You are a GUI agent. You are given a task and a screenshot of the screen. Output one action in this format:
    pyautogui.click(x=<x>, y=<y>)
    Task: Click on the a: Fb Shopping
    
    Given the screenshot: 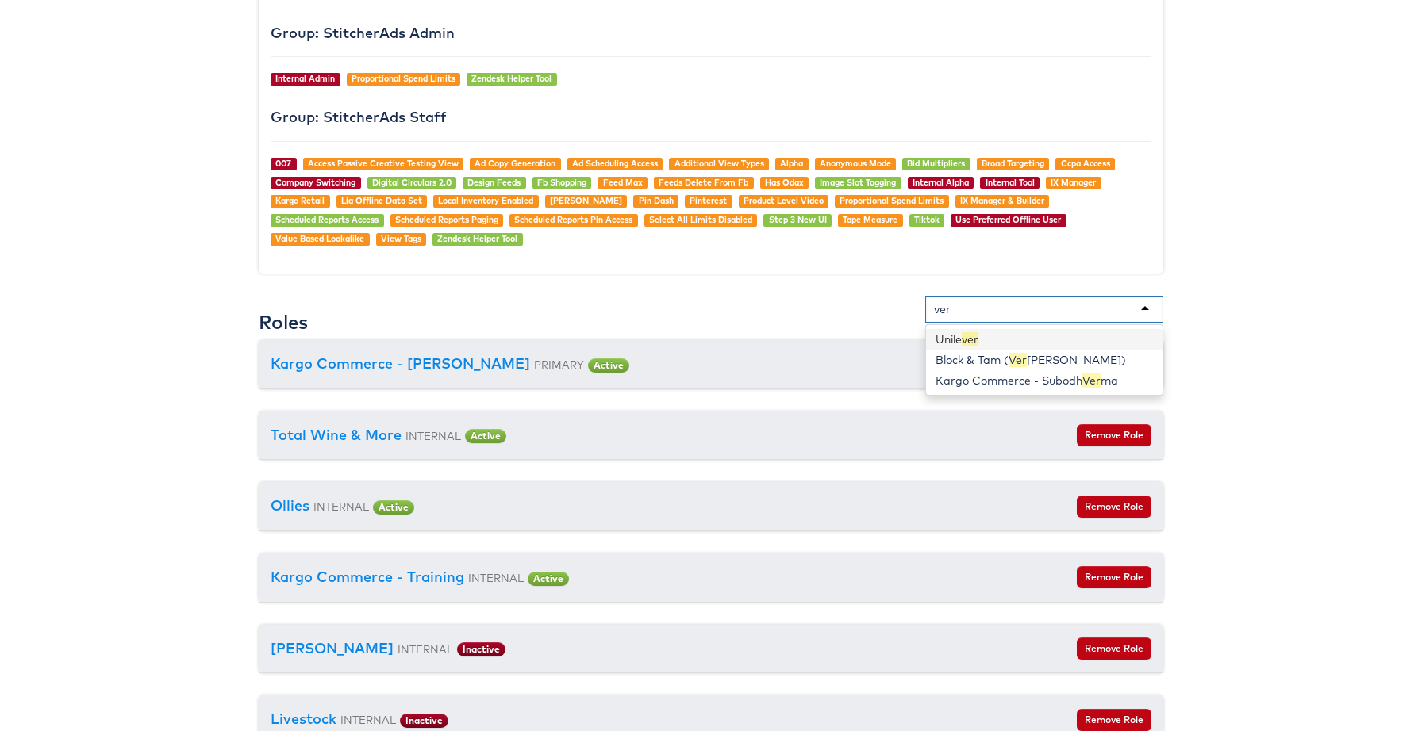 What is the action you would take?
    pyautogui.click(x=562, y=182)
    